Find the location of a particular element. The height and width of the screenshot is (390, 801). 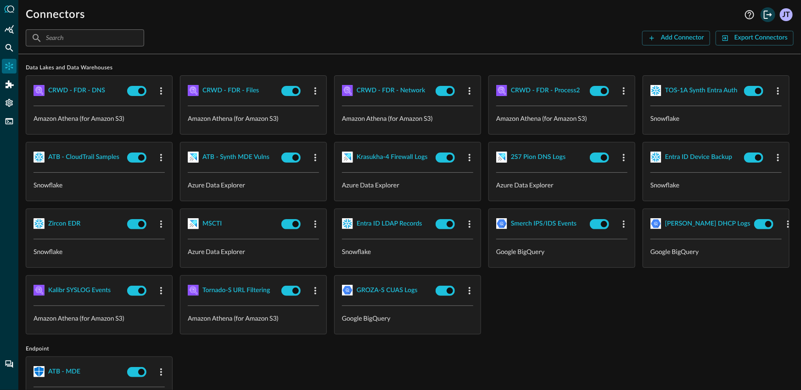

div: Chat is located at coordinates (9, 364).